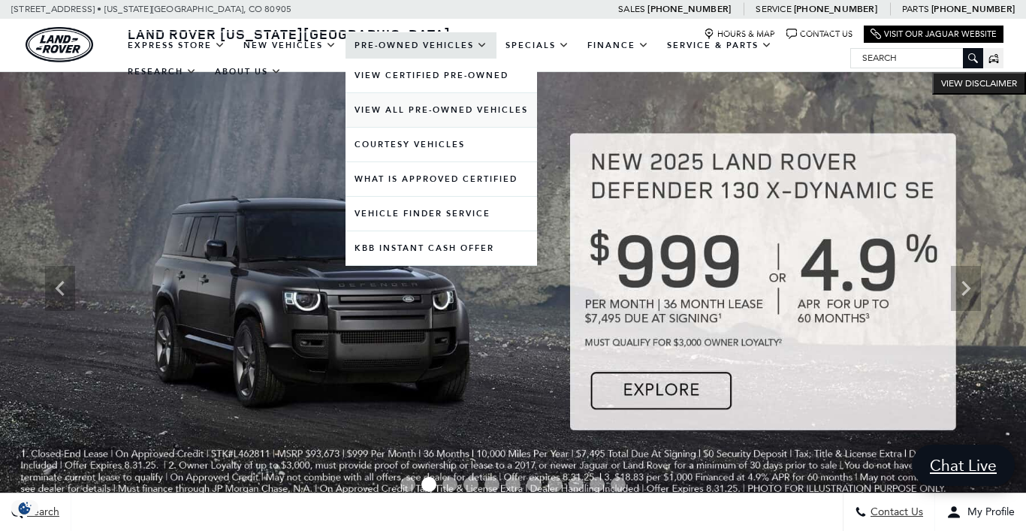 The height and width of the screenshot is (531, 1026). I want to click on span: Go to slide 4, so click(471, 484).